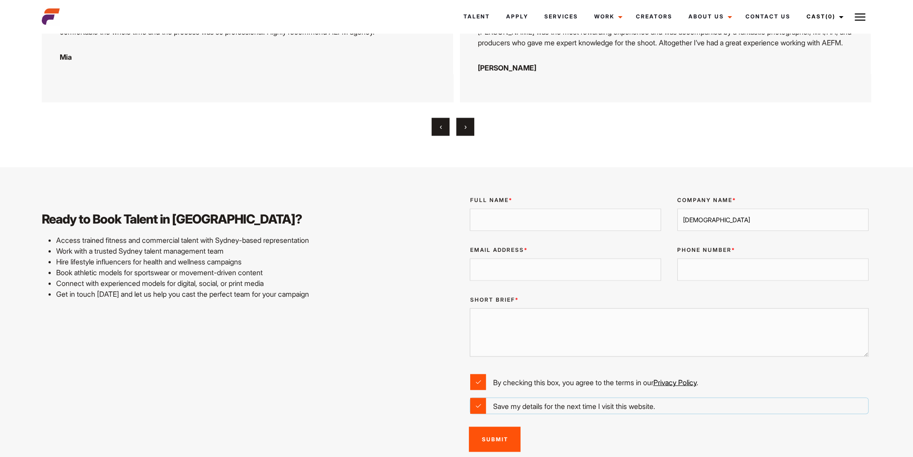  Describe the element at coordinates (253, 261) in the screenshot. I see `li: Hire lifestyle influencers for health and wellness campaigns` at that location.